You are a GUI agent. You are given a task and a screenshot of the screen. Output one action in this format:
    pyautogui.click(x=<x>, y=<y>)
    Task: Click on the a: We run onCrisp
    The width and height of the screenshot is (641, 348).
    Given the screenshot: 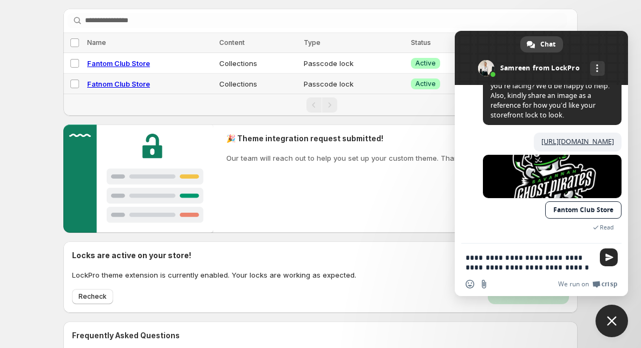 What is the action you would take?
    pyautogui.click(x=588, y=284)
    